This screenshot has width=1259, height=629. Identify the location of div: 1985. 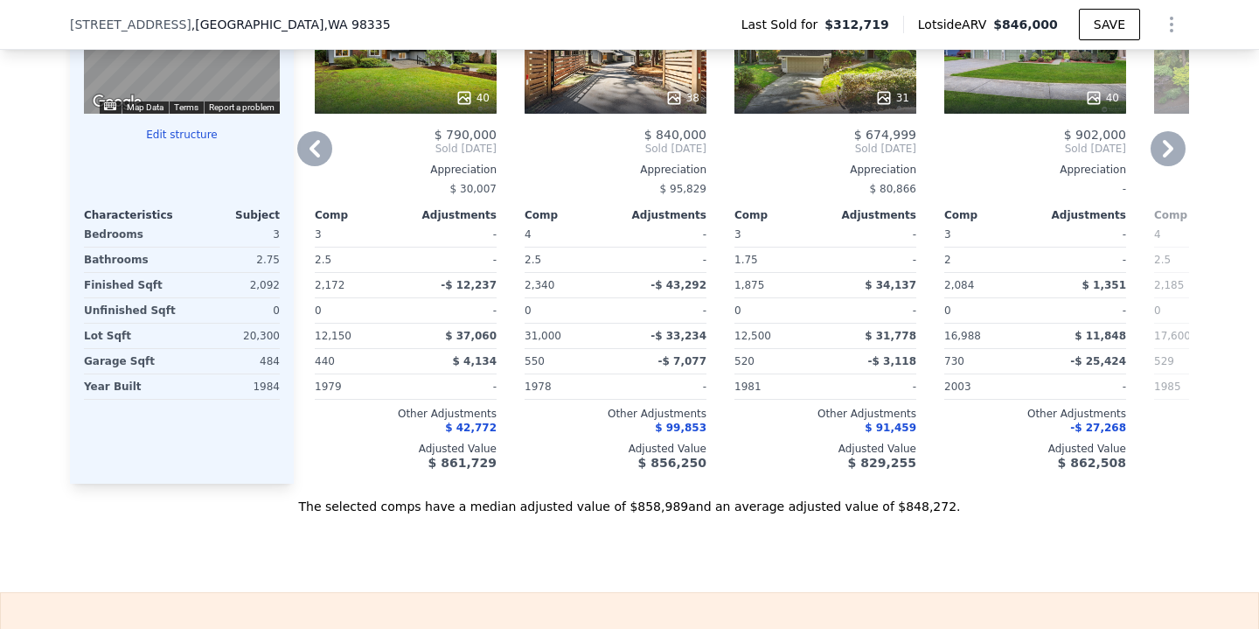
(1198, 386).